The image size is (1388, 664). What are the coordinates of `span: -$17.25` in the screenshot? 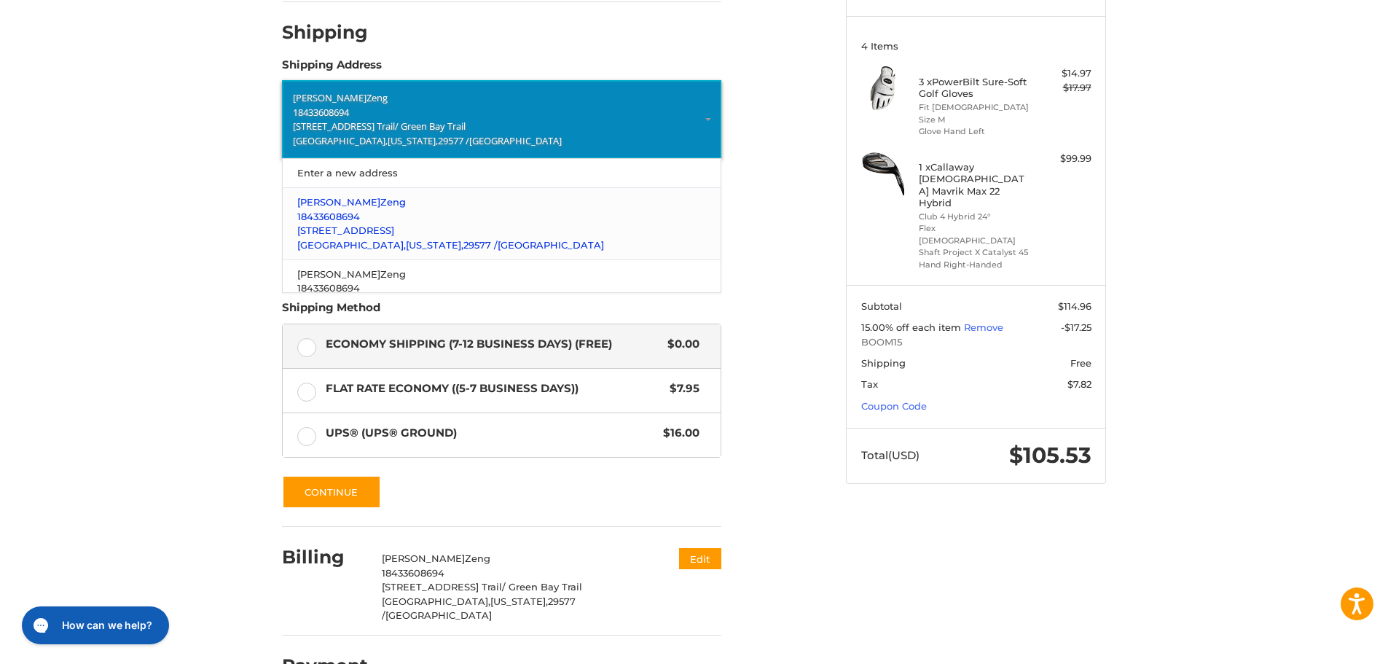 It's located at (1076, 327).